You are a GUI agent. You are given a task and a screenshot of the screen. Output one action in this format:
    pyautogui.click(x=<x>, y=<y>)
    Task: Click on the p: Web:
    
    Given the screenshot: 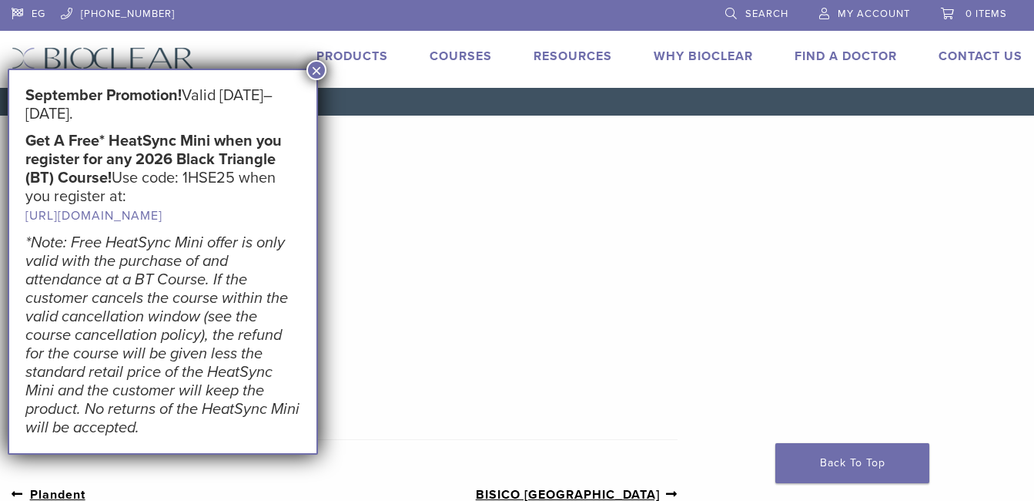 What is the action you would take?
    pyautogui.click(x=344, y=323)
    